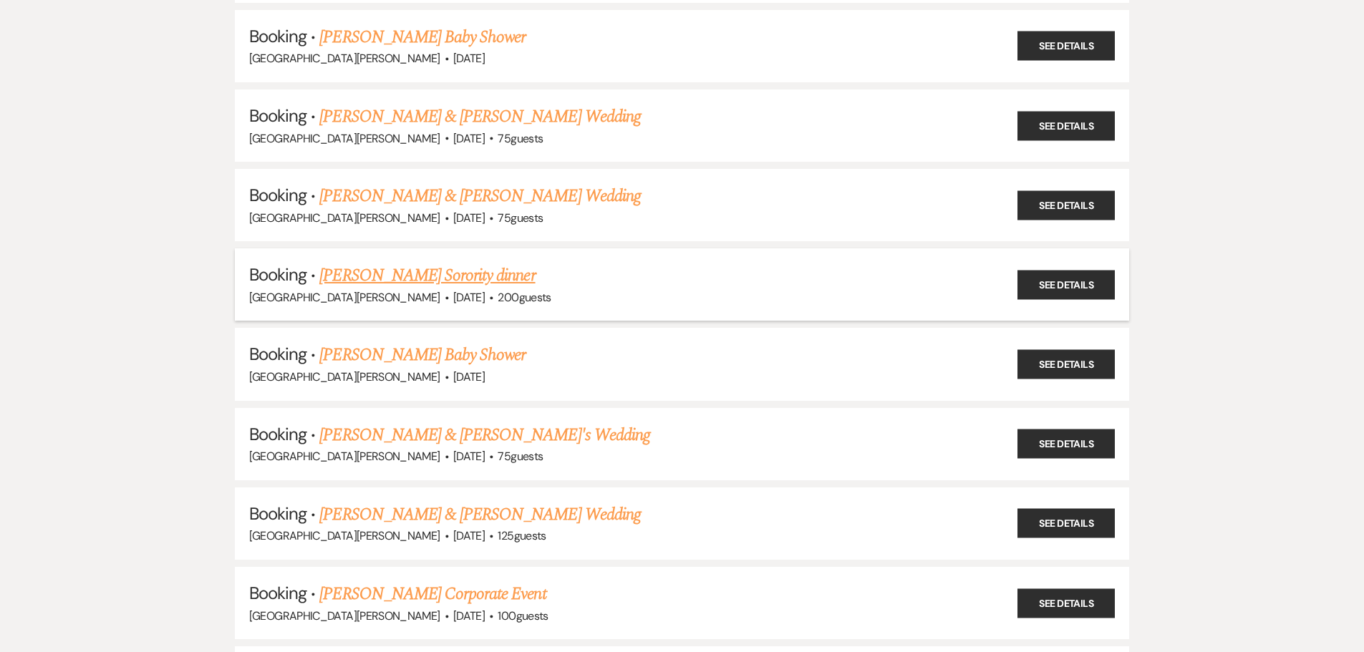 This screenshot has height=652, width=1364. Describe the element at coordinates (521, 536) in the screenshot. I see `span: 125 guests` at that location.